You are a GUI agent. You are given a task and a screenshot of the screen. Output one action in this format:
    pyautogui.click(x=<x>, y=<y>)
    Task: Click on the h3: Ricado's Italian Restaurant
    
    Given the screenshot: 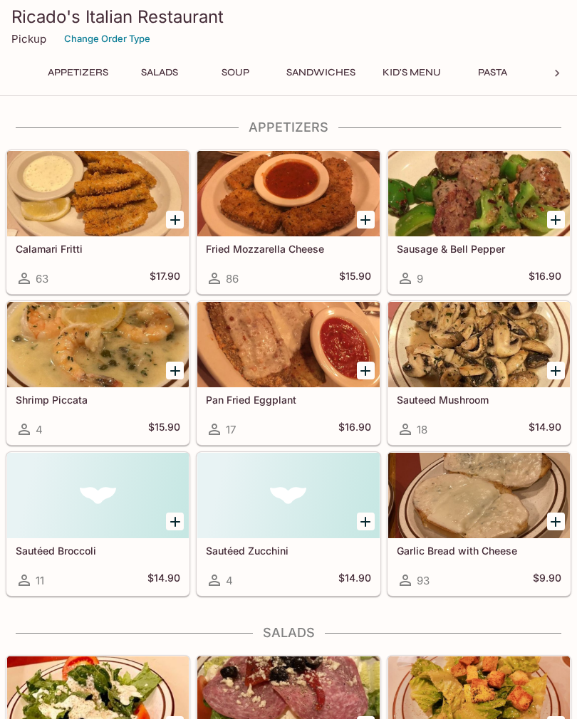 What is the action you would take?
    pyautogui.click(x=288, y=16)
    